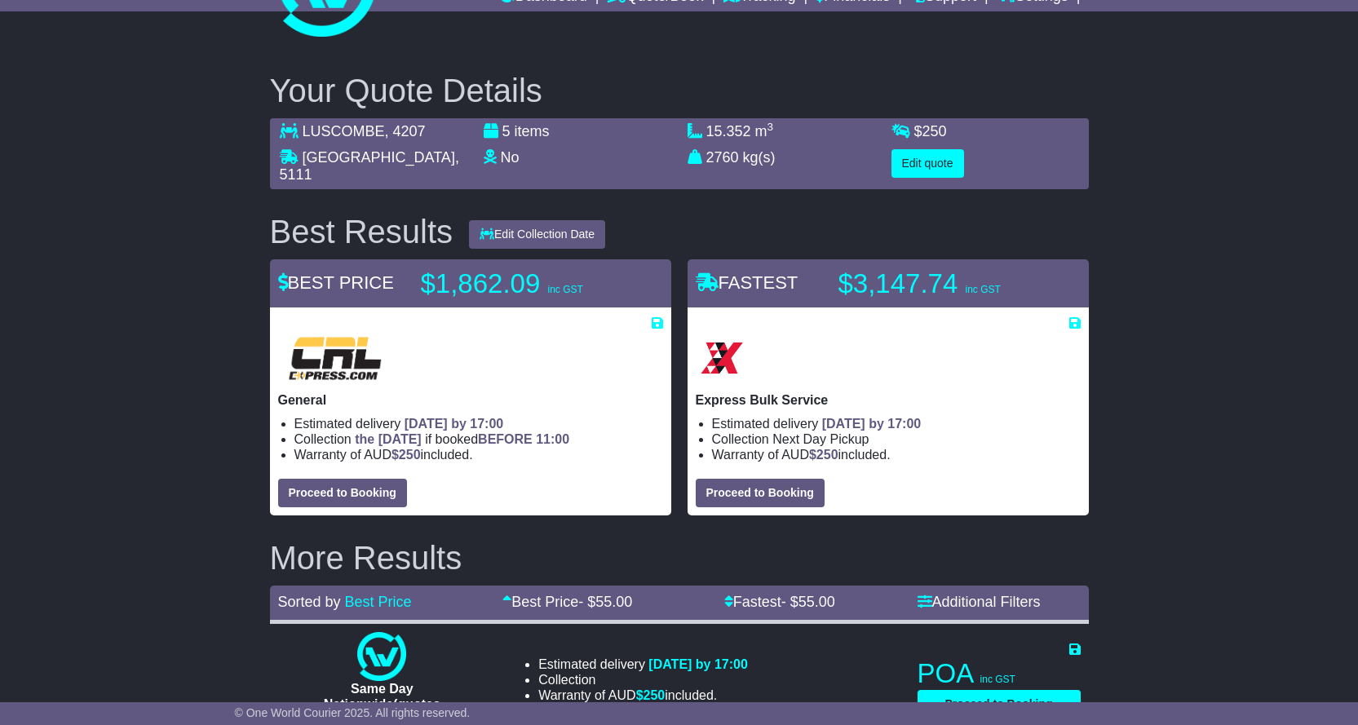 This screenshot has width=1358, height=725. Describe the element at coordinates (361, 232) in the screenshot. I see `div: Best Results` at that location.